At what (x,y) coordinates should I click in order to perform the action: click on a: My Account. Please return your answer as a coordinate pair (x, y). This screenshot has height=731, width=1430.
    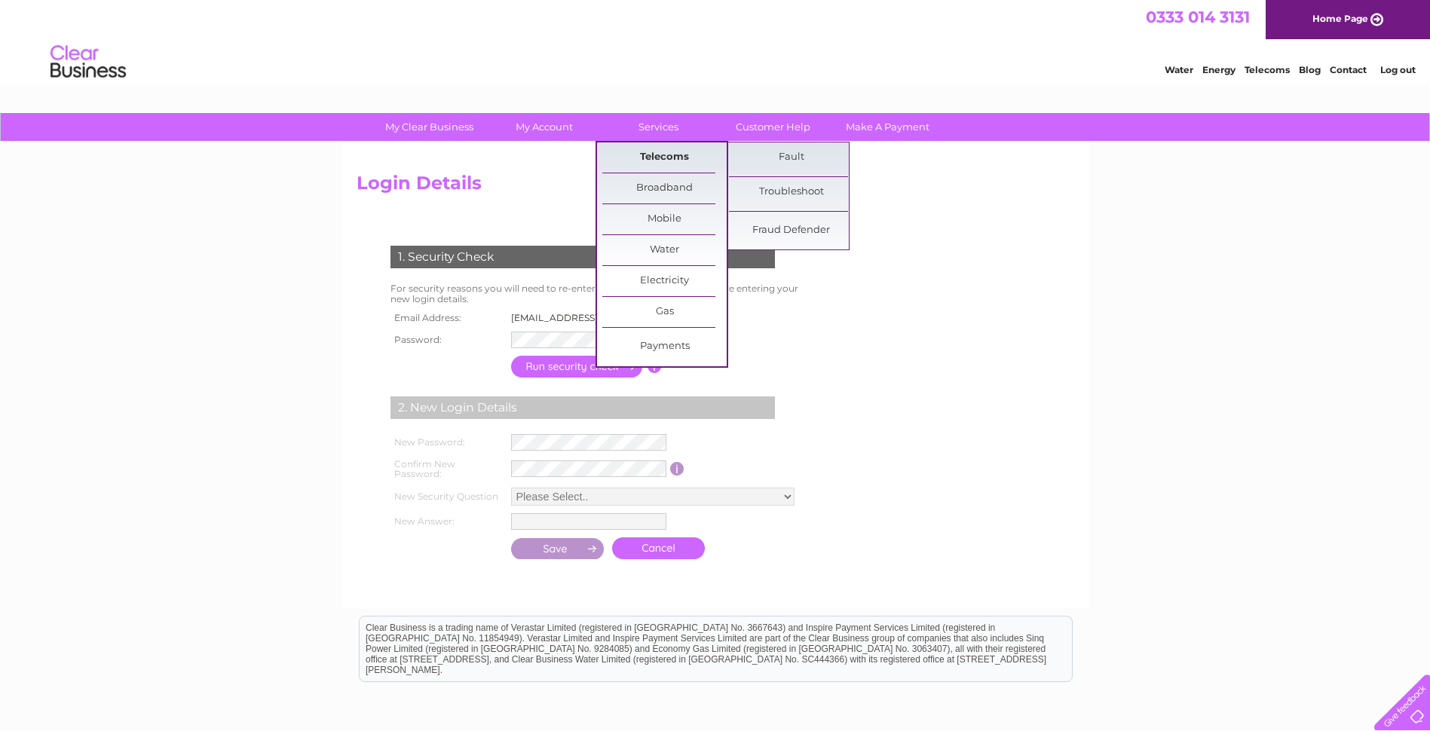
    Looking at the image, I should click on (544, 127).